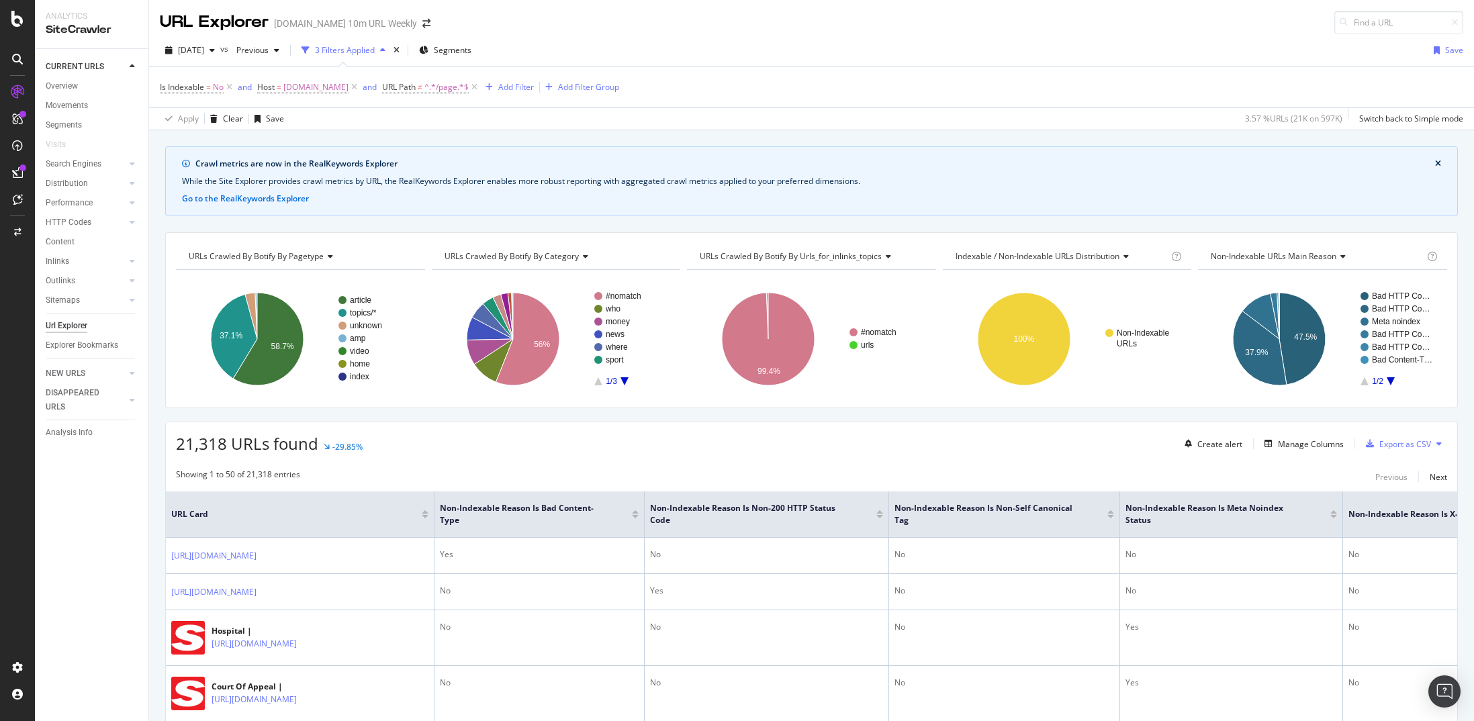 The width and height of the screenshot is (1474, 721). I want to click on h4: Indexable / Non-Indexable URLs Distribution, so click(1061, 257).